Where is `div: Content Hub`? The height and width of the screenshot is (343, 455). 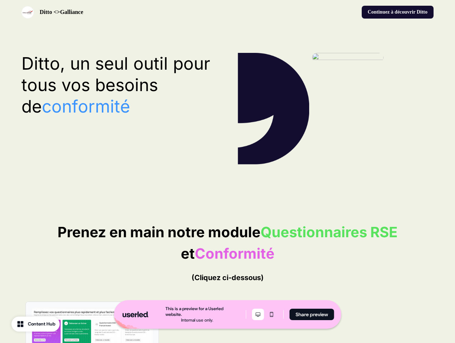
div: Content Hub is located at coordinates (41, 324).